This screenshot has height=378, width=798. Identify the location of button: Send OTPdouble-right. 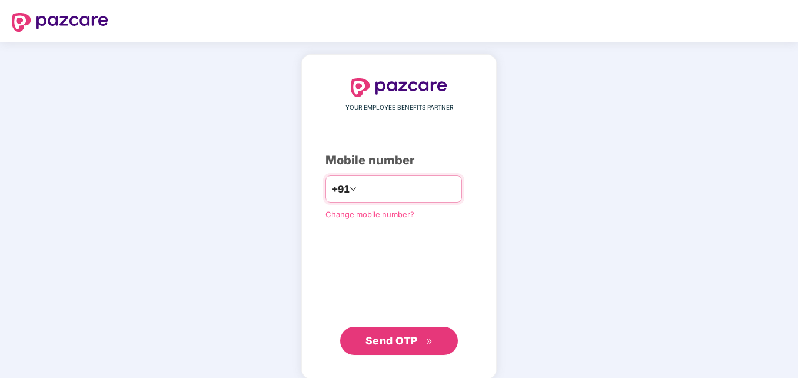
(399, 341).